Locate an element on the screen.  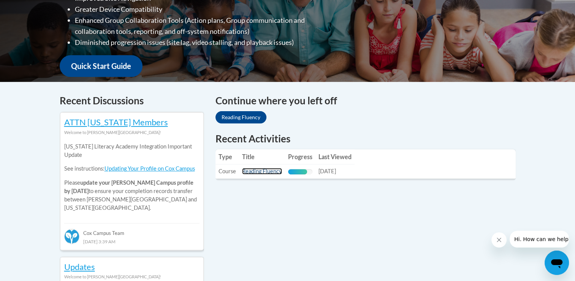
li: Diminished progression issues (site lag, video stalling, and playback issues) is located at coordinates (205, 42).